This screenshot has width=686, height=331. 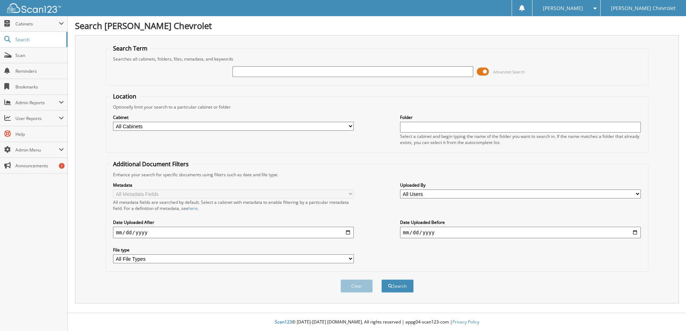 I want to click on label: Date Uploaded Before, so click(x=520, y=222).